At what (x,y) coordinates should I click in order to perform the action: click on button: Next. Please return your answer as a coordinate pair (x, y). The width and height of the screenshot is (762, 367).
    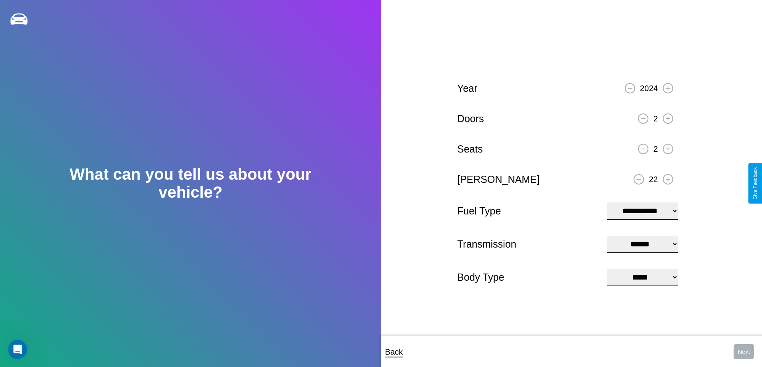
    Looking at the image, I should click on (743, 352).